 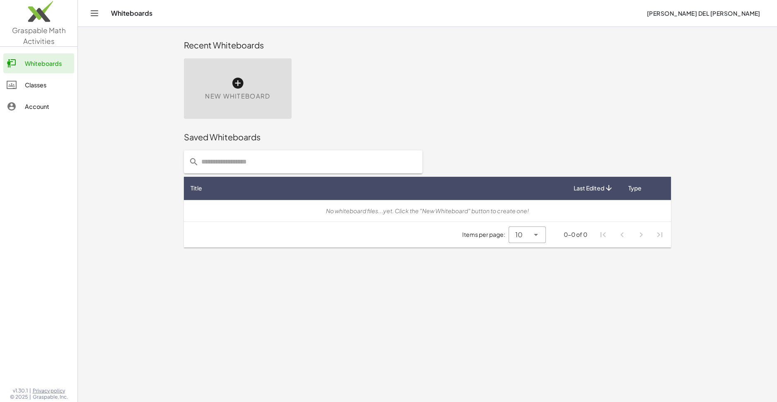 I want to click on span: New Whiteboard, so click(x=237, y=96).